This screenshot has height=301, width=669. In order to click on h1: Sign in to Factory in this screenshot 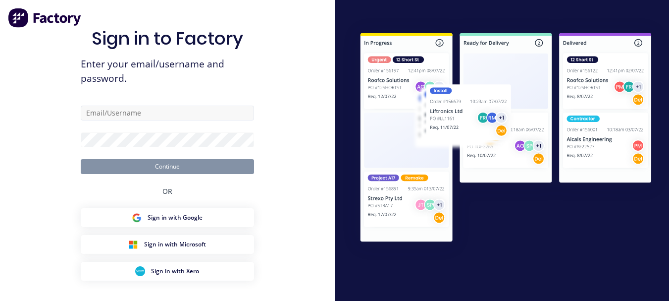, I will do `click(167, 38)`.